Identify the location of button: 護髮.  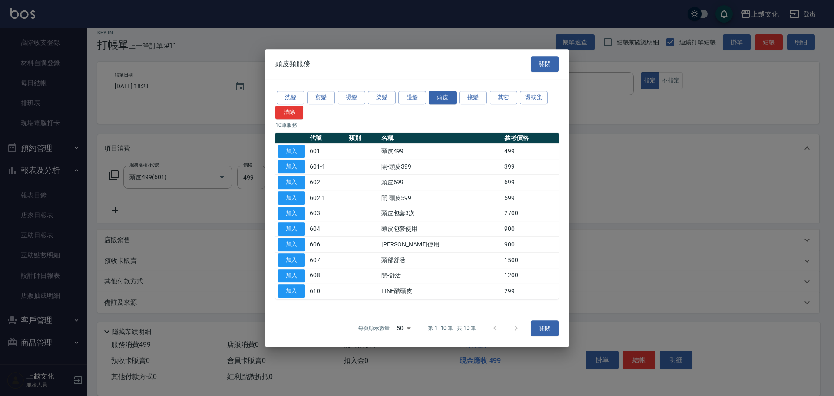
(412, 97).